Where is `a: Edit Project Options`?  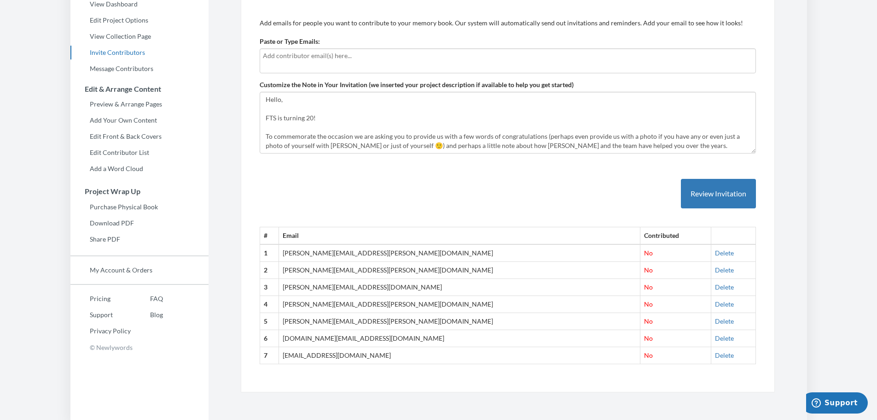 a: Edit Project Options is located at coordinates (140, 20).